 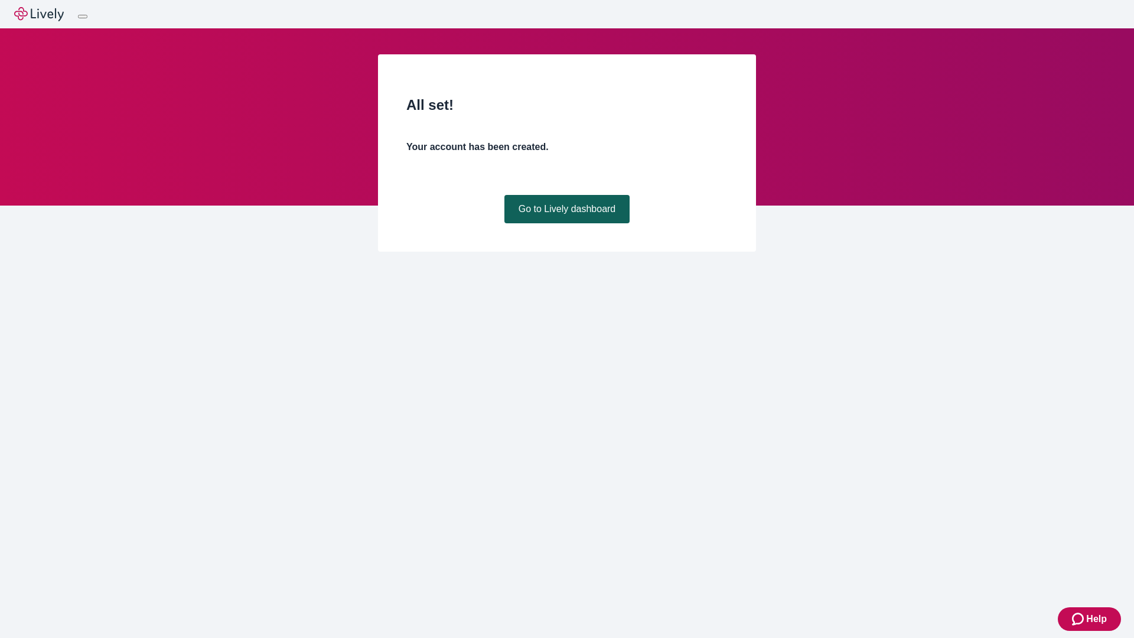 What do you see at coordinates (567, 147) in the screenshot?
I see `h4: Your account has been created.` at bounding box center [567, 147].